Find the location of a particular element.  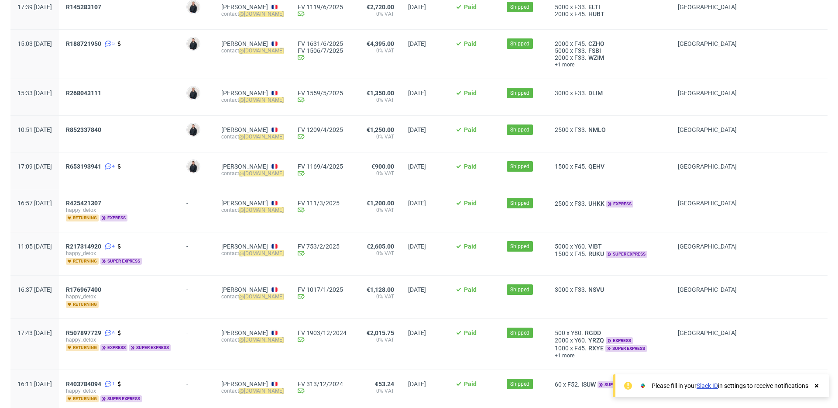

span: 1500 is located at coordinates (562, 166).